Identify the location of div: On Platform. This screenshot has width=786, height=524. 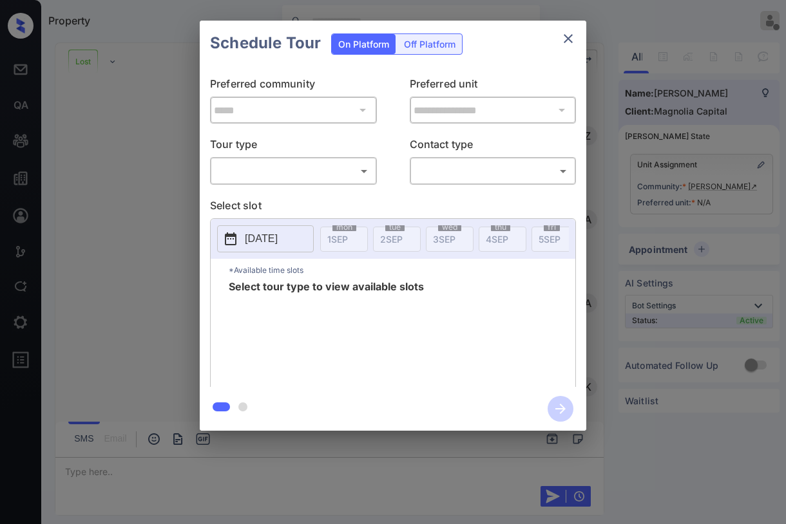
(363, 44).